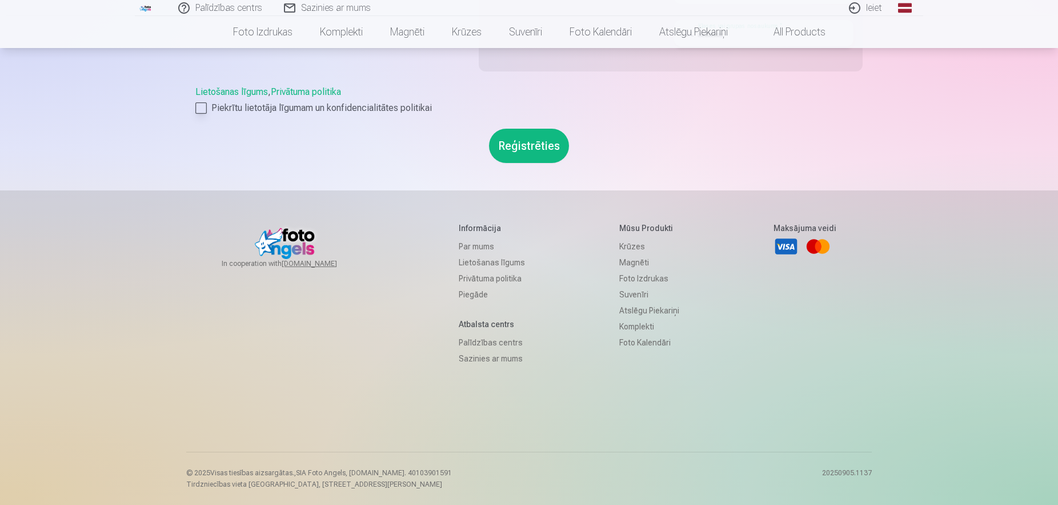 The height and width of the screenshot is (505, 1058). I want to click on a: Piegāde, so click(492, 294).